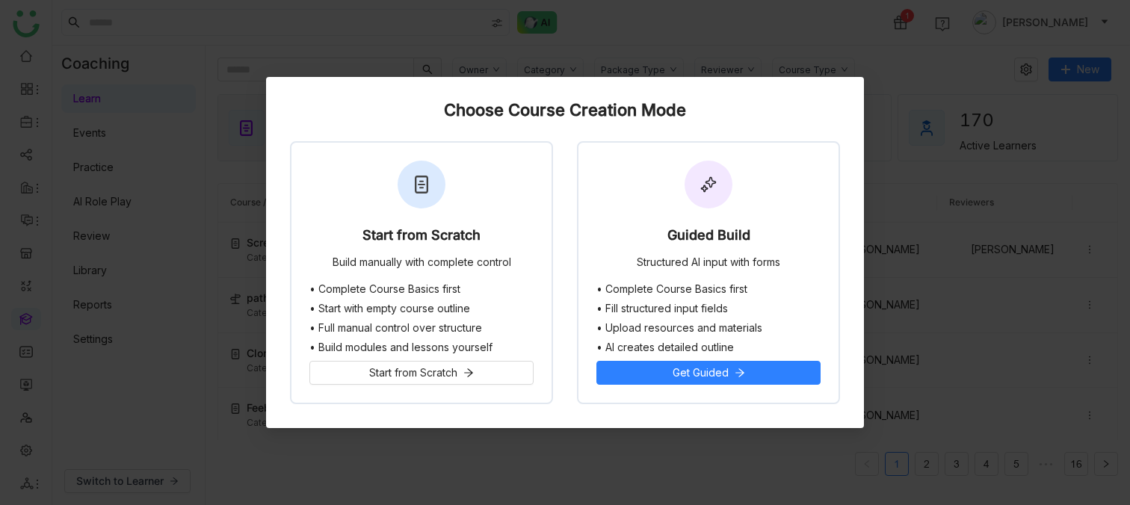  What do you see at coordinates (709, 238) in the screenshot?
I see `div: Guided Build` at bounding box center [709, 238].